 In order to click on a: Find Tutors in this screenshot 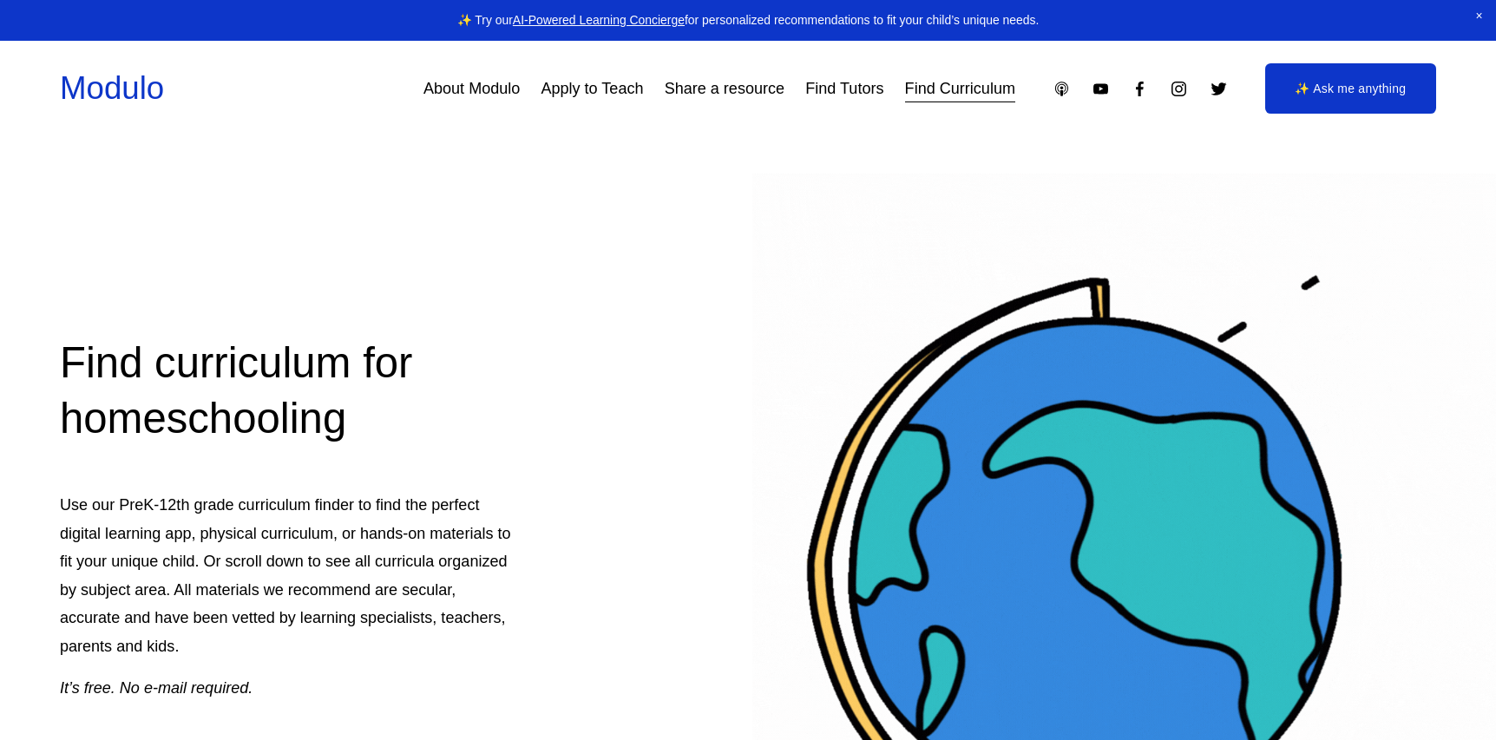, I will do `click(844, 88)`.